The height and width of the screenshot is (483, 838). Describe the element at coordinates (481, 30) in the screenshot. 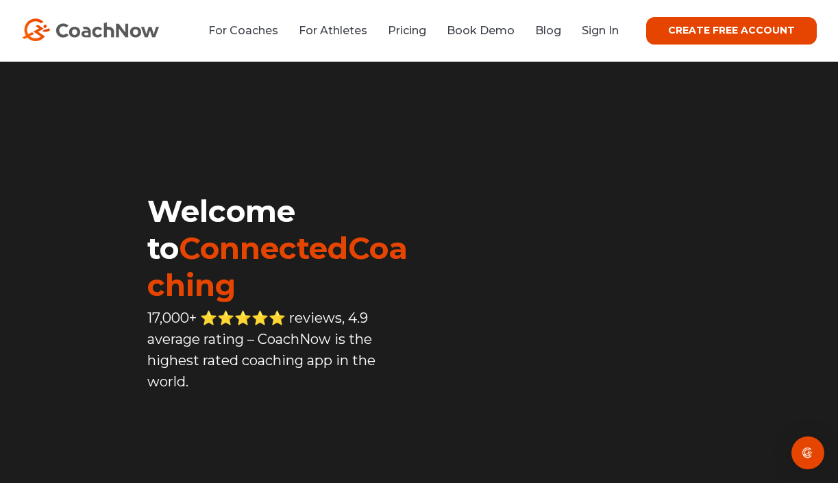

I see `a: Book Demo` at that location.